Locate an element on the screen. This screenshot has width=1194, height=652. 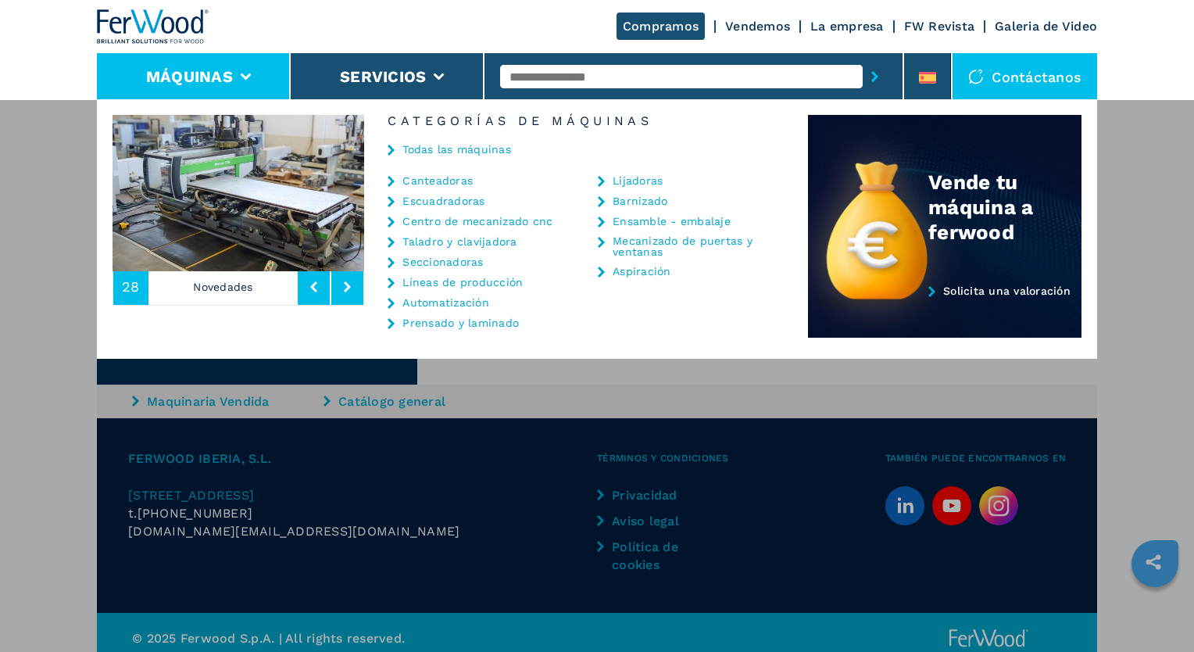
a: Taladro y clavijadora is located at coordinates (459, 241).